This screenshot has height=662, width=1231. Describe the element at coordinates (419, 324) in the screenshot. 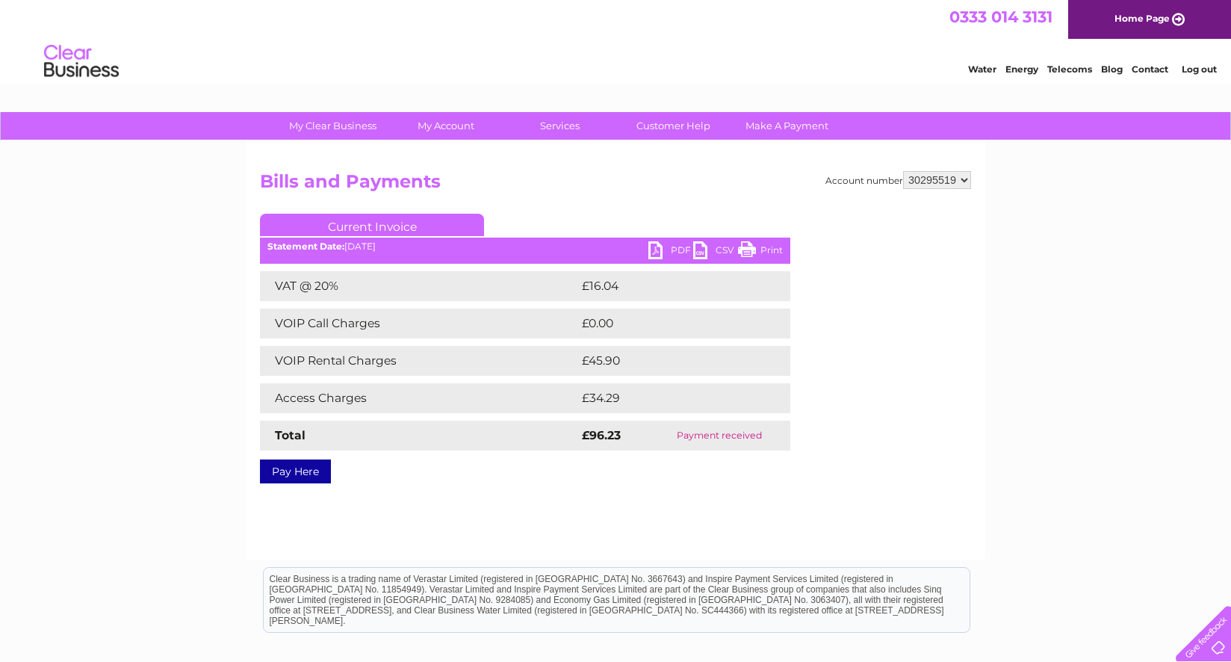

I see `td: VOIP Call Charges` at that location.